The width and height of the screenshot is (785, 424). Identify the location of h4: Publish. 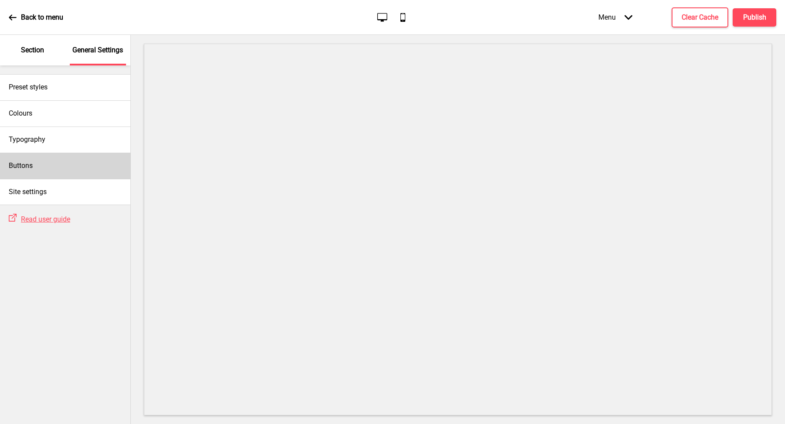
(755, 17).